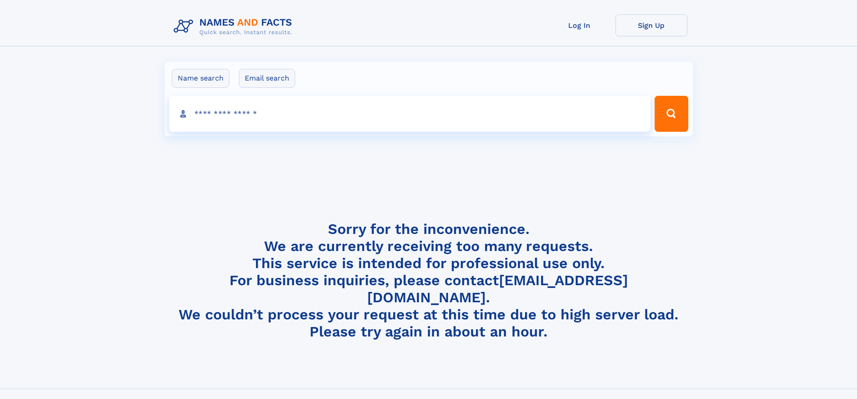 Image resolution: width=857 pixels, height=399 pixels. What do you see at coordinates (267, 78) in the screenshot?
I see `label: Email search` at bounding box center [267, 78].